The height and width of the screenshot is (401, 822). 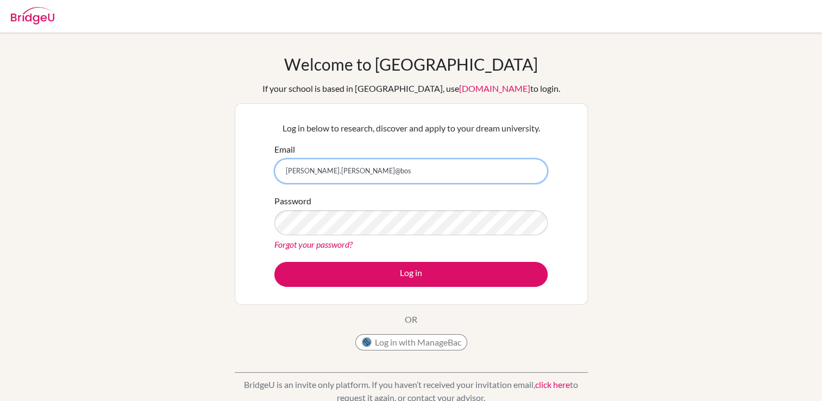 I want to click on a: click here, so click(x=553, y=384).